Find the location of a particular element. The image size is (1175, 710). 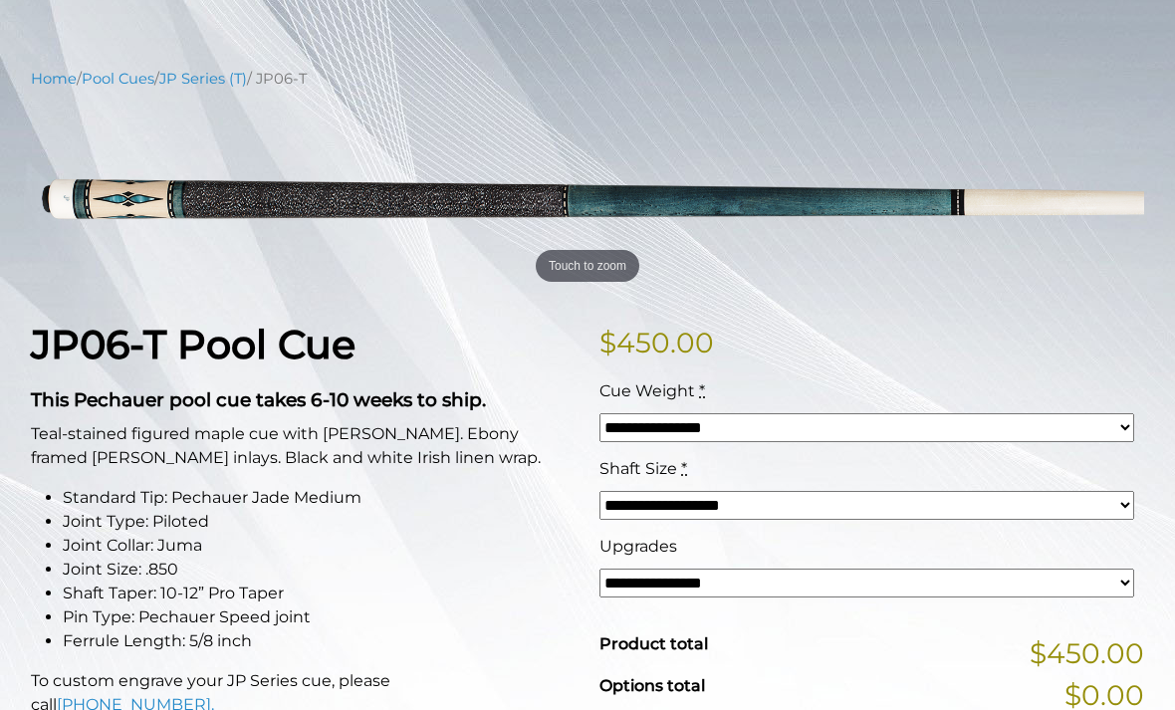

span: $450.00 is located at coordinates (1087, 653).